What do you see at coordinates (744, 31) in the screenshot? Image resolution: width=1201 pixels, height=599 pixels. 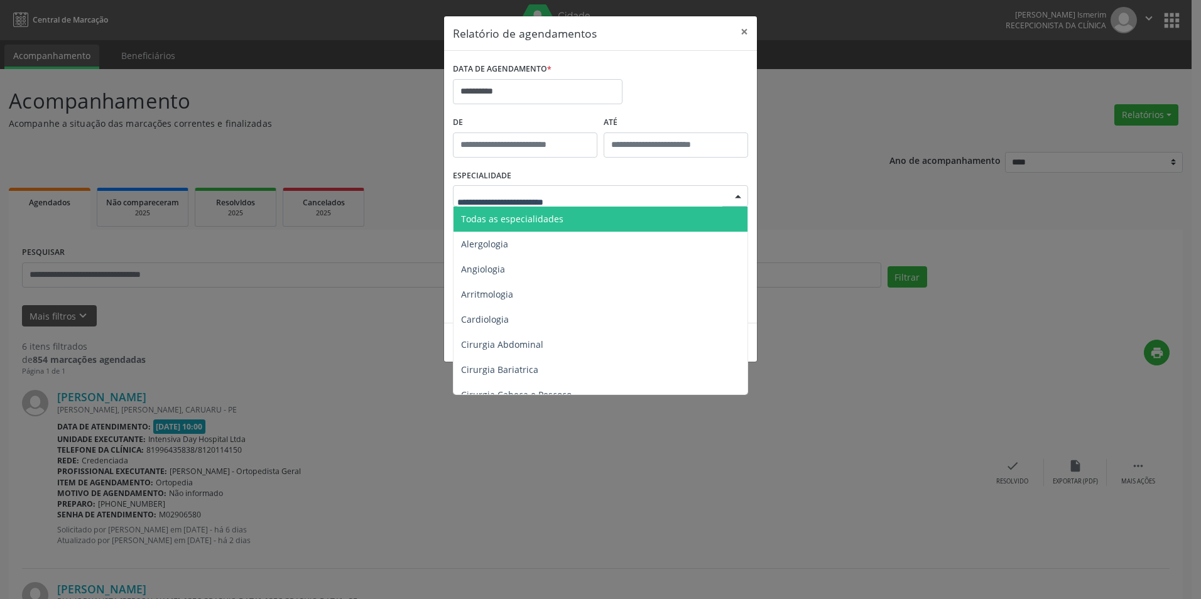 I see `button: Close` at bounding box center [744, 31].